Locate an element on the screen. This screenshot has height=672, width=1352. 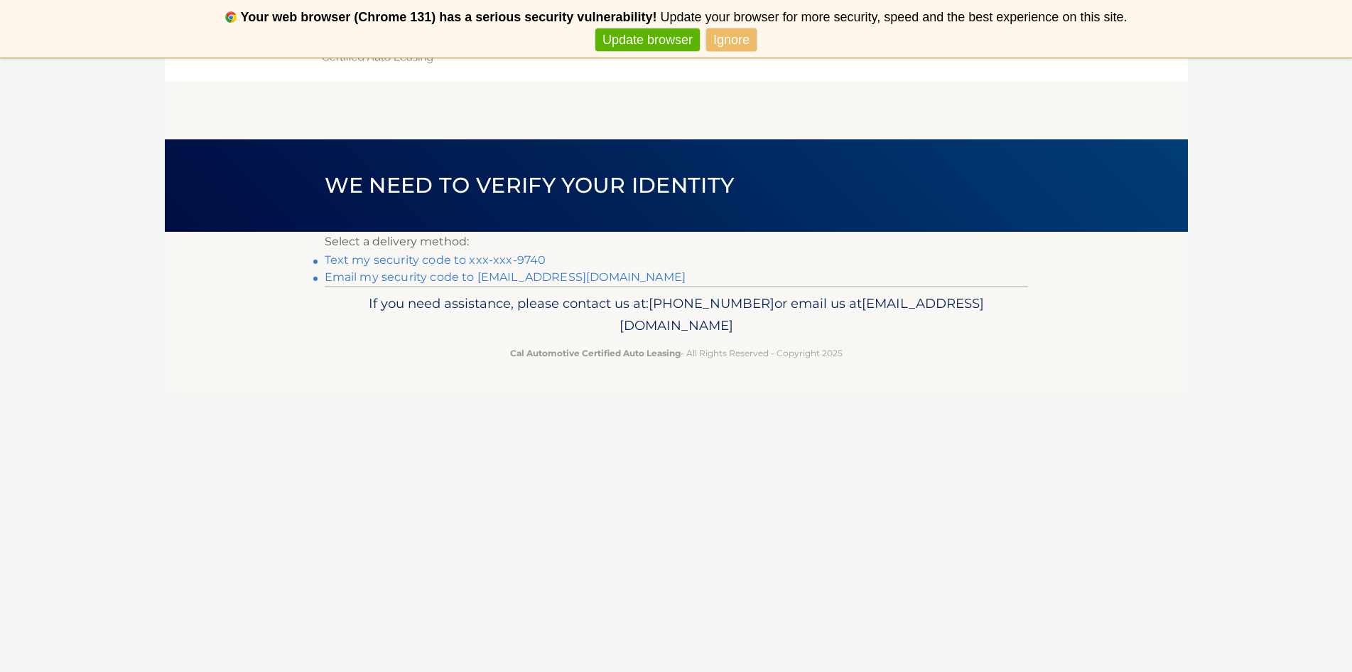
a: Text my security code to xxx-xxx-9740 is located at coordinates (436, 259).